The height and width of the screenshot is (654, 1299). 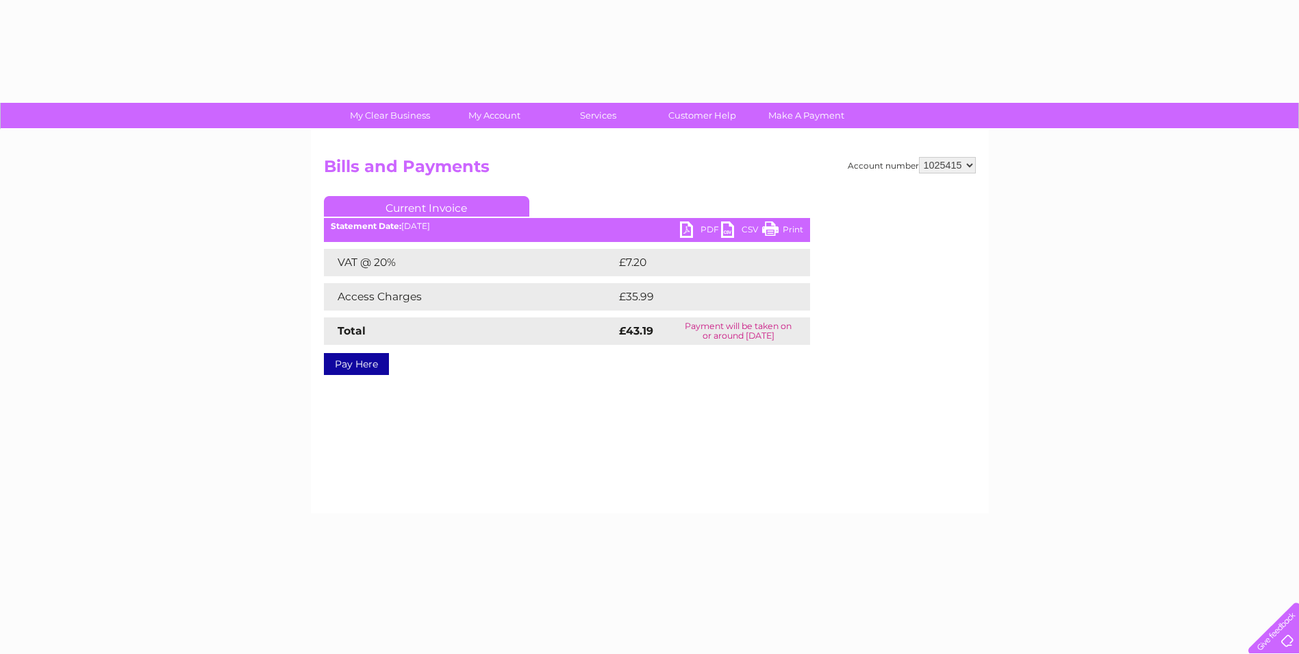 I want to click on a: Make A Payment, so click(x=806, y=115).